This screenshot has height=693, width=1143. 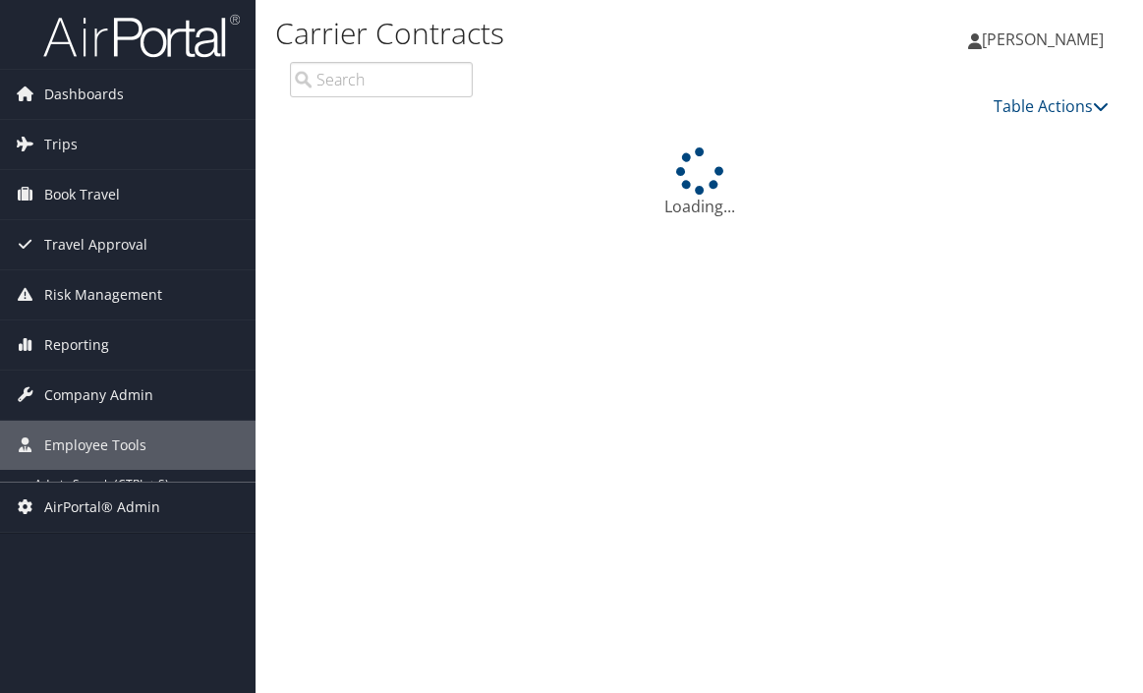 I want to click on h1: Carrier Contracts, so click(x=557, y=33).